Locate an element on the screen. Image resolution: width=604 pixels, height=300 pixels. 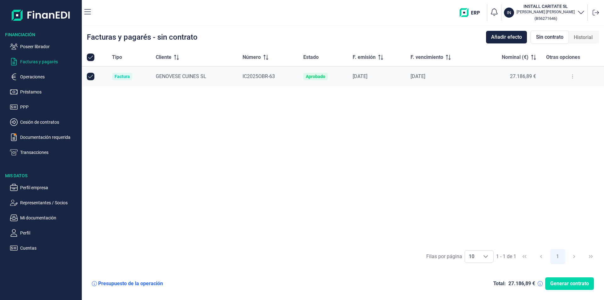
p: PPP is located at coordinates (50, 107).